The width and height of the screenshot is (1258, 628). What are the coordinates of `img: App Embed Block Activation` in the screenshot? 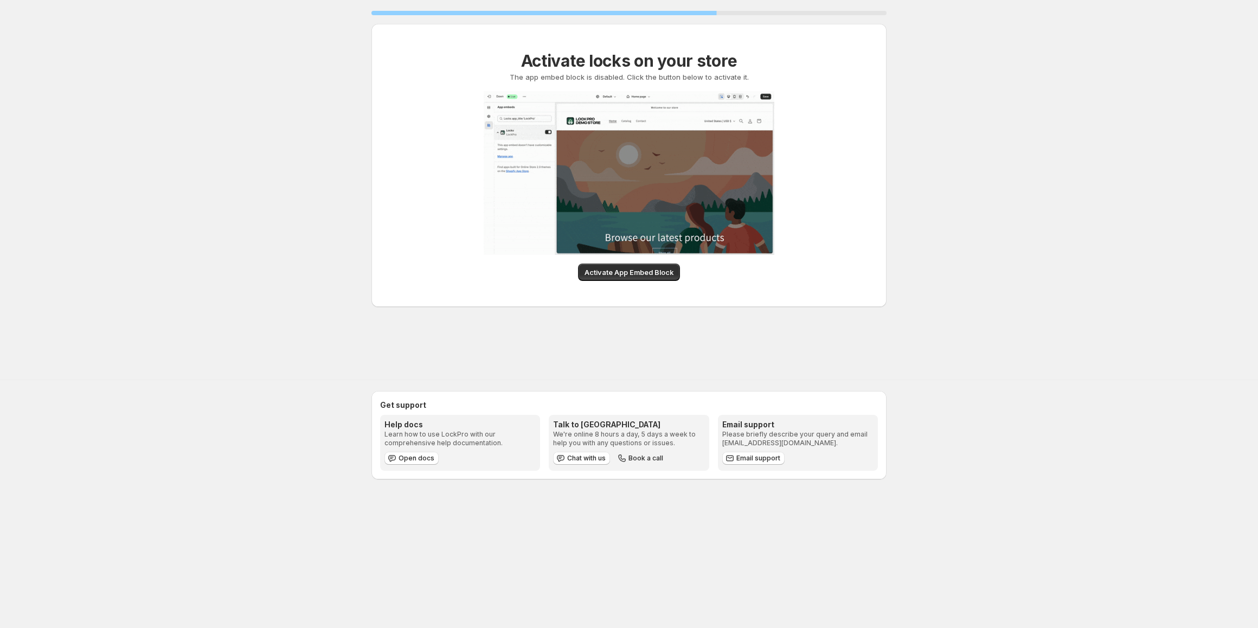 It's located at (629, 173).